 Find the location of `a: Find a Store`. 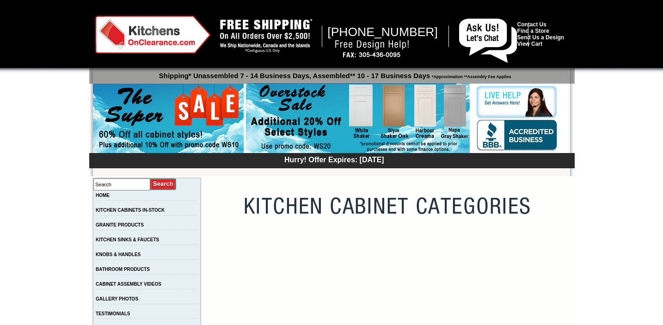

a: Find a Store is located at coordinates (533, 31).